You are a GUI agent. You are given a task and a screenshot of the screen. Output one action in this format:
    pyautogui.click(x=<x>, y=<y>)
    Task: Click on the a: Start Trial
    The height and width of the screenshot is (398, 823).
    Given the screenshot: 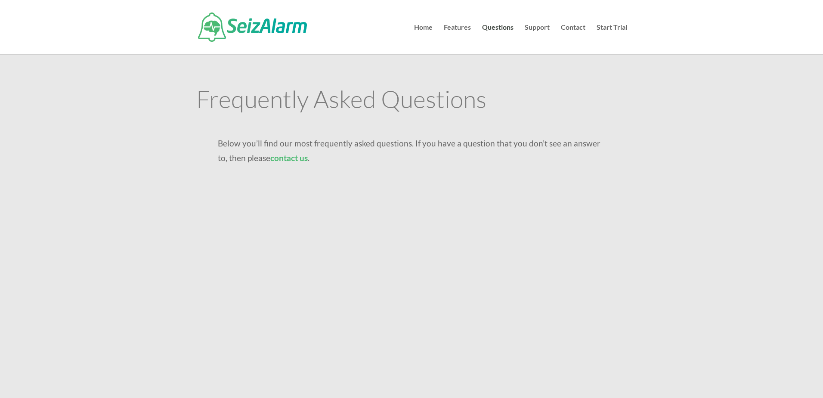 What is the action you would take?
    pyautogui.click(x=612, y=39)
    